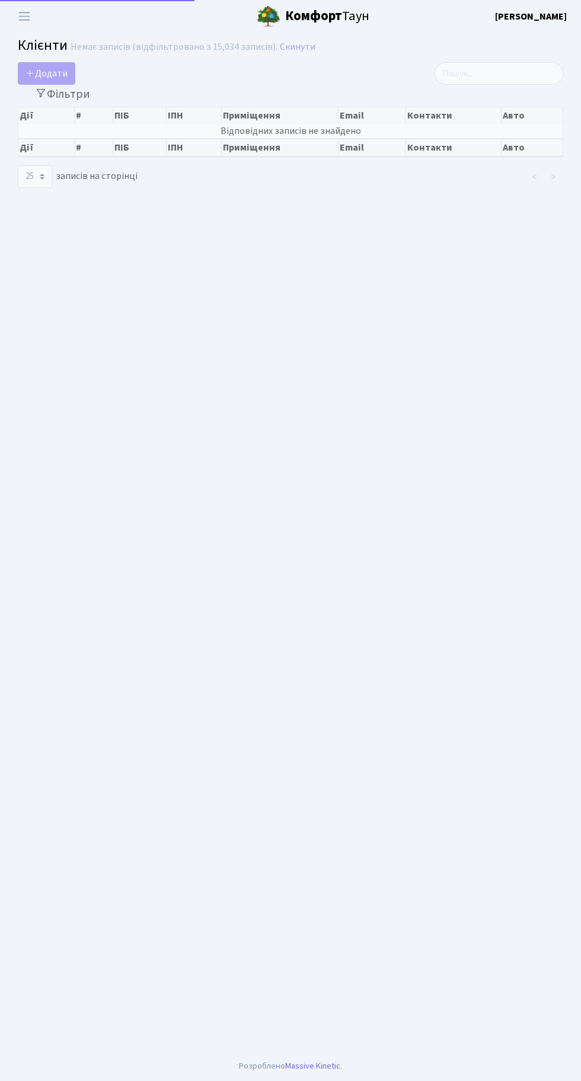 Image resolution: width=581 pixels, height=1081 pixels. What do you see at coordinates (312, 1066) in the screenshot?
I see `a: Massive Kinetic` at bounding box center [312, 1066].